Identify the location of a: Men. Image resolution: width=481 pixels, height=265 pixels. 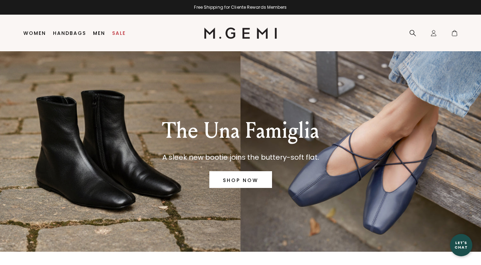
(99, 33).